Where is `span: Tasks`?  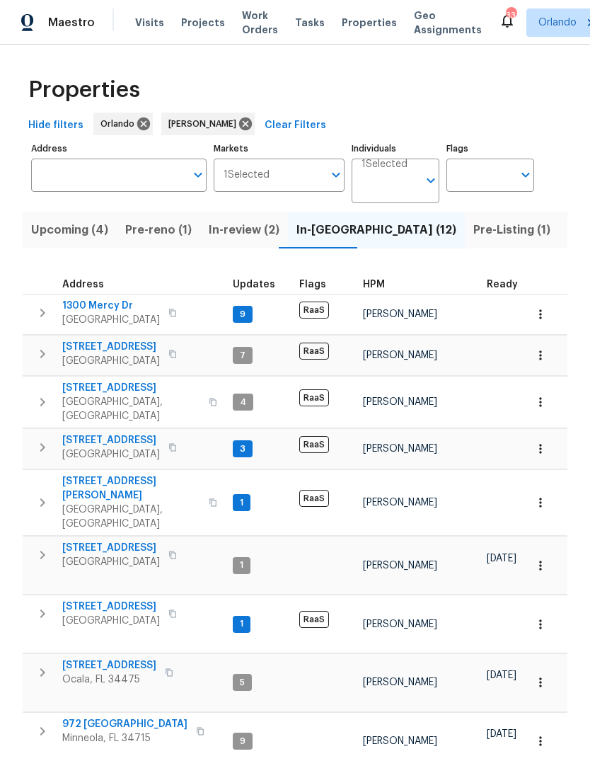
span: Tasks is located at coordinates (310, 23).